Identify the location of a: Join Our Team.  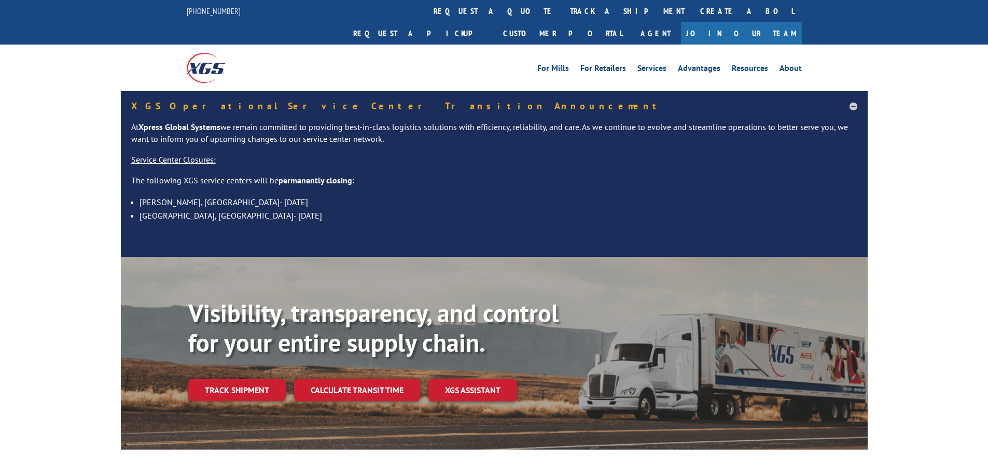
(741, 33).